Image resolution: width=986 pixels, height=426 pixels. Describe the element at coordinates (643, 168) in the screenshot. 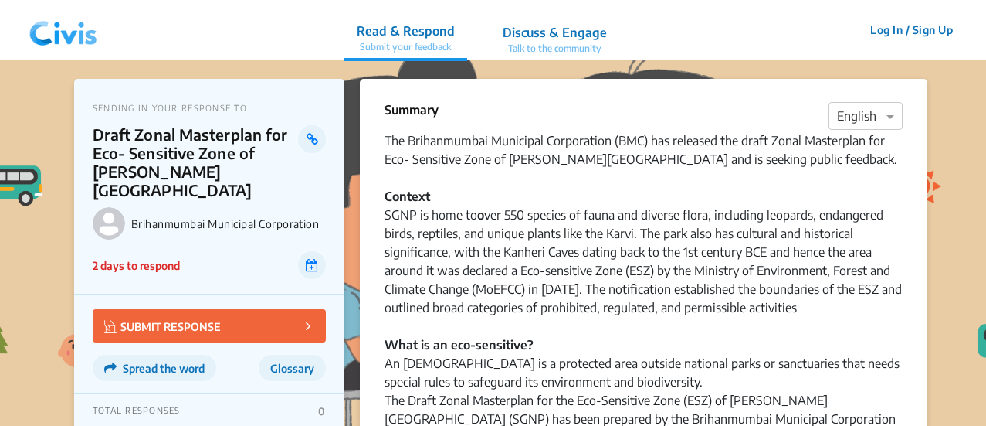

I see `div: The Brihanmumbai Municipal Corporation (BMC) has released the draft Zonal Masterplan for Eco- Sen...` at that location.